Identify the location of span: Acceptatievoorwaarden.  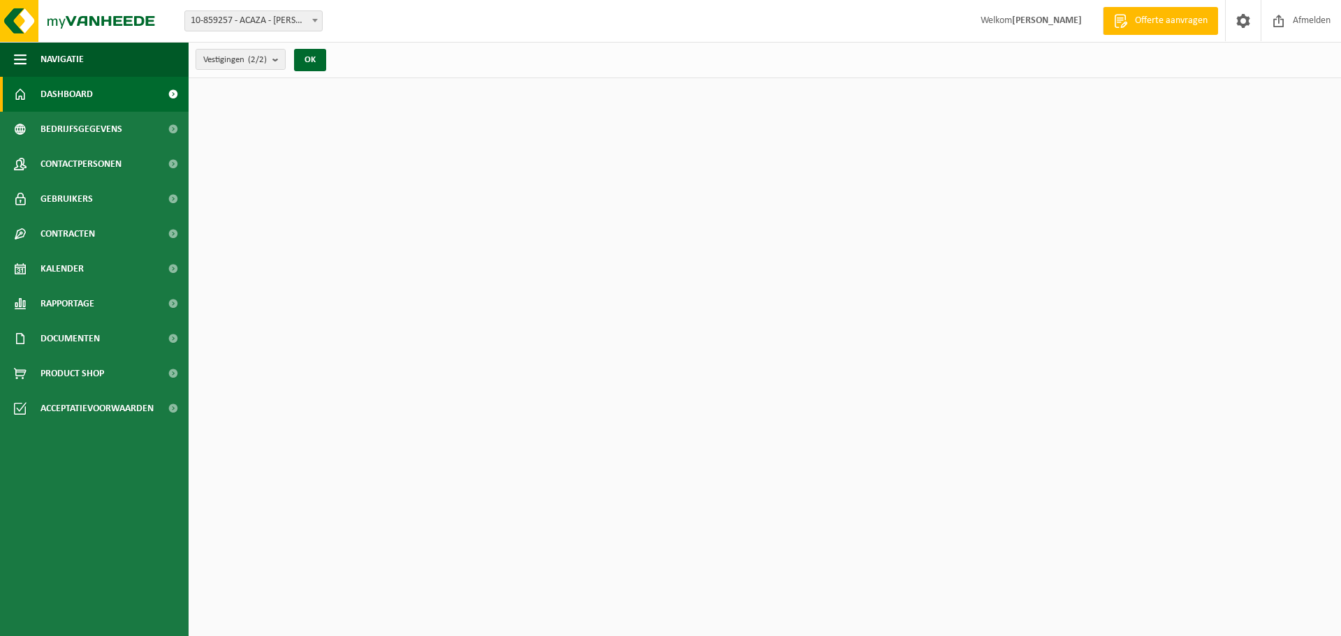
(97, 409).